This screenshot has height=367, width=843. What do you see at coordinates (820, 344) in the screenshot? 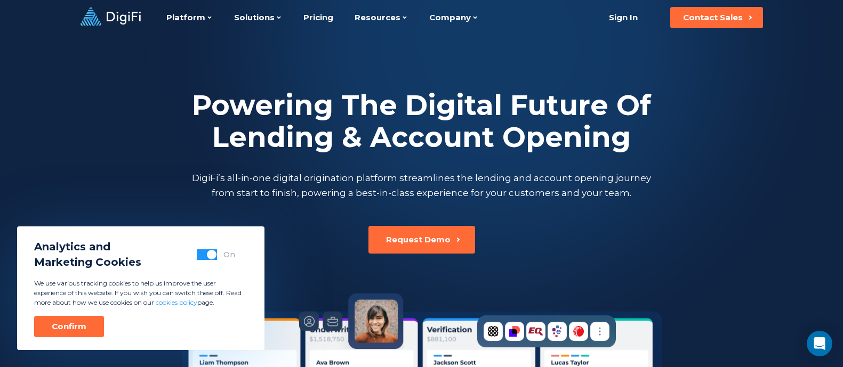
I see `div: Open Intercom Messenger` at bounding box center [820, 344].